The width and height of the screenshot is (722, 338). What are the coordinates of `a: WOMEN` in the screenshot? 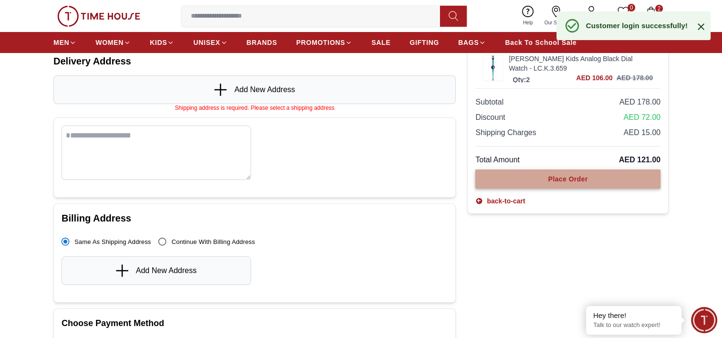 It's located at (113, 42).